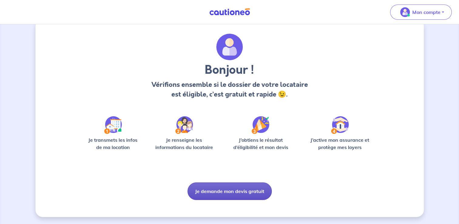  I want to click on button: Je demande mon devis gratuit, so click(230, 191).